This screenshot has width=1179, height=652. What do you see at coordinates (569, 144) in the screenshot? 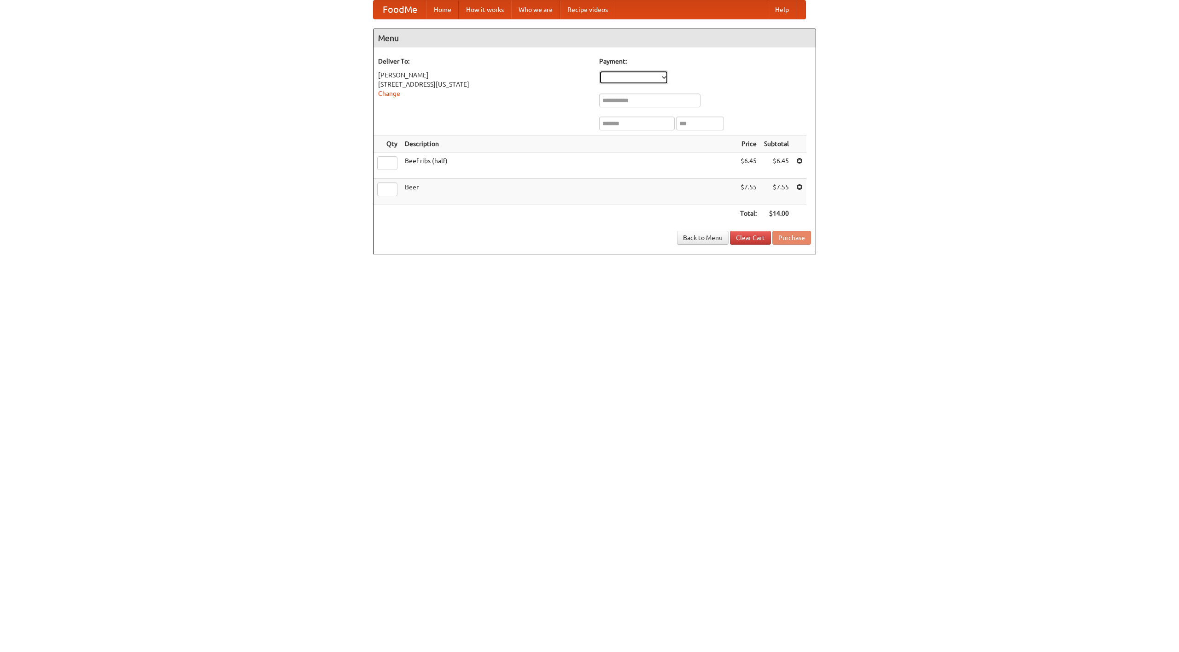
I see `th: Description` at bounding box center [569, 144].